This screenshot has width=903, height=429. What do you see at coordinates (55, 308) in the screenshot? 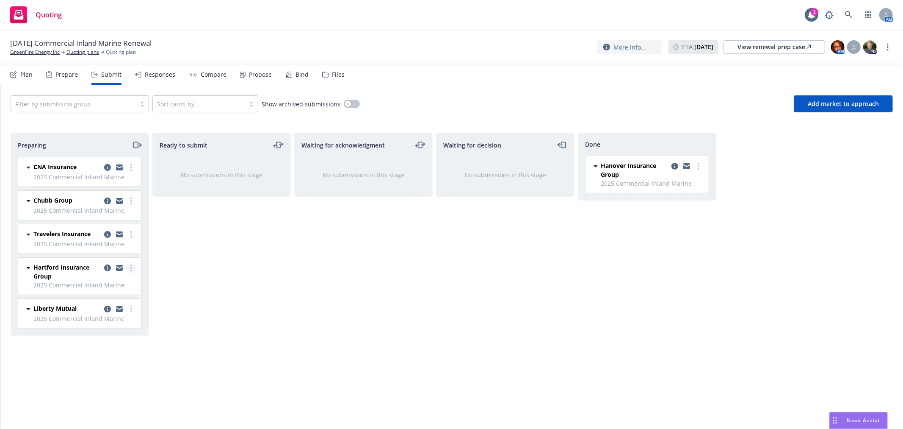
I see `span: Liberty Mutual` at bounding box center [55, 308].